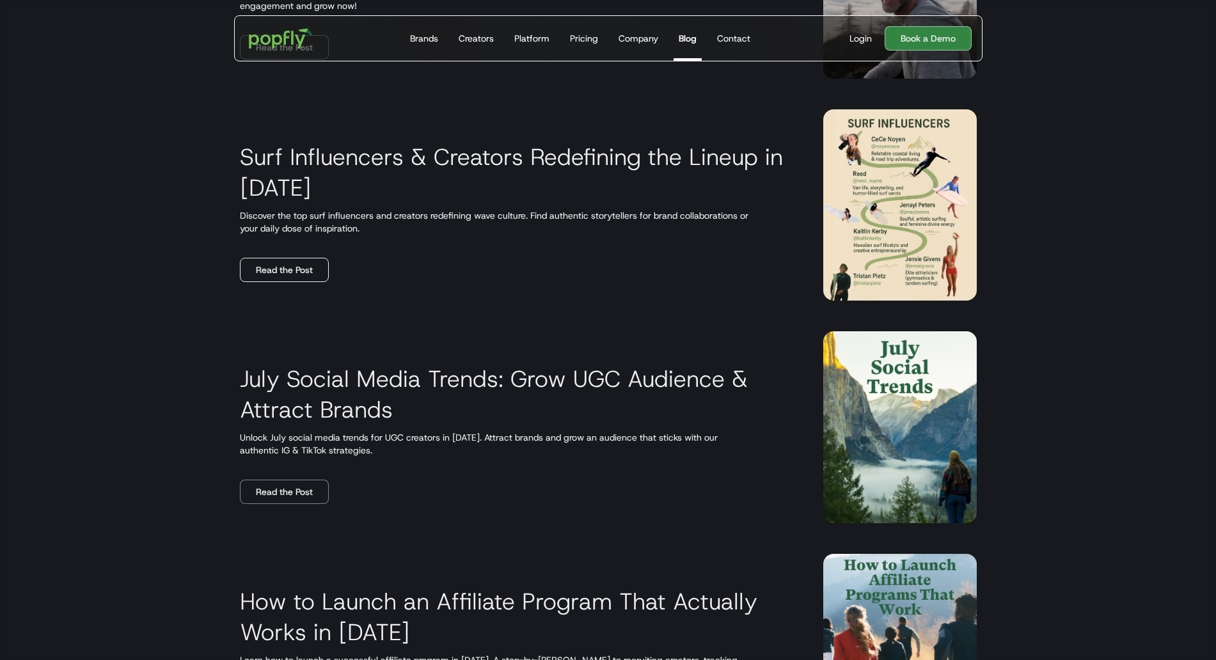 The image size is (1216, 660). What do you see at coordinates (584, 38) in the screenshot?
I see `a: Pricing` at bounding box center [584, 38].